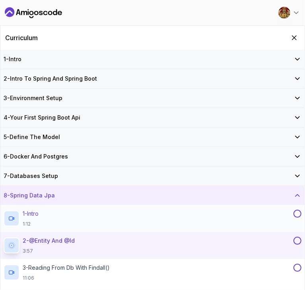 The image size is (305, 290). I want to click on p: 1 - Intro, so click(31, 214).